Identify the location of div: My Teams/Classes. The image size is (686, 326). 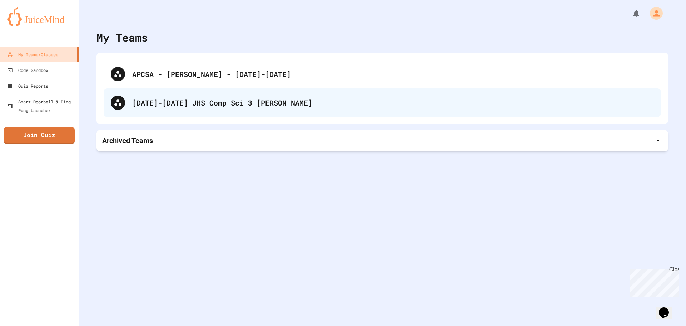
(33, 54).